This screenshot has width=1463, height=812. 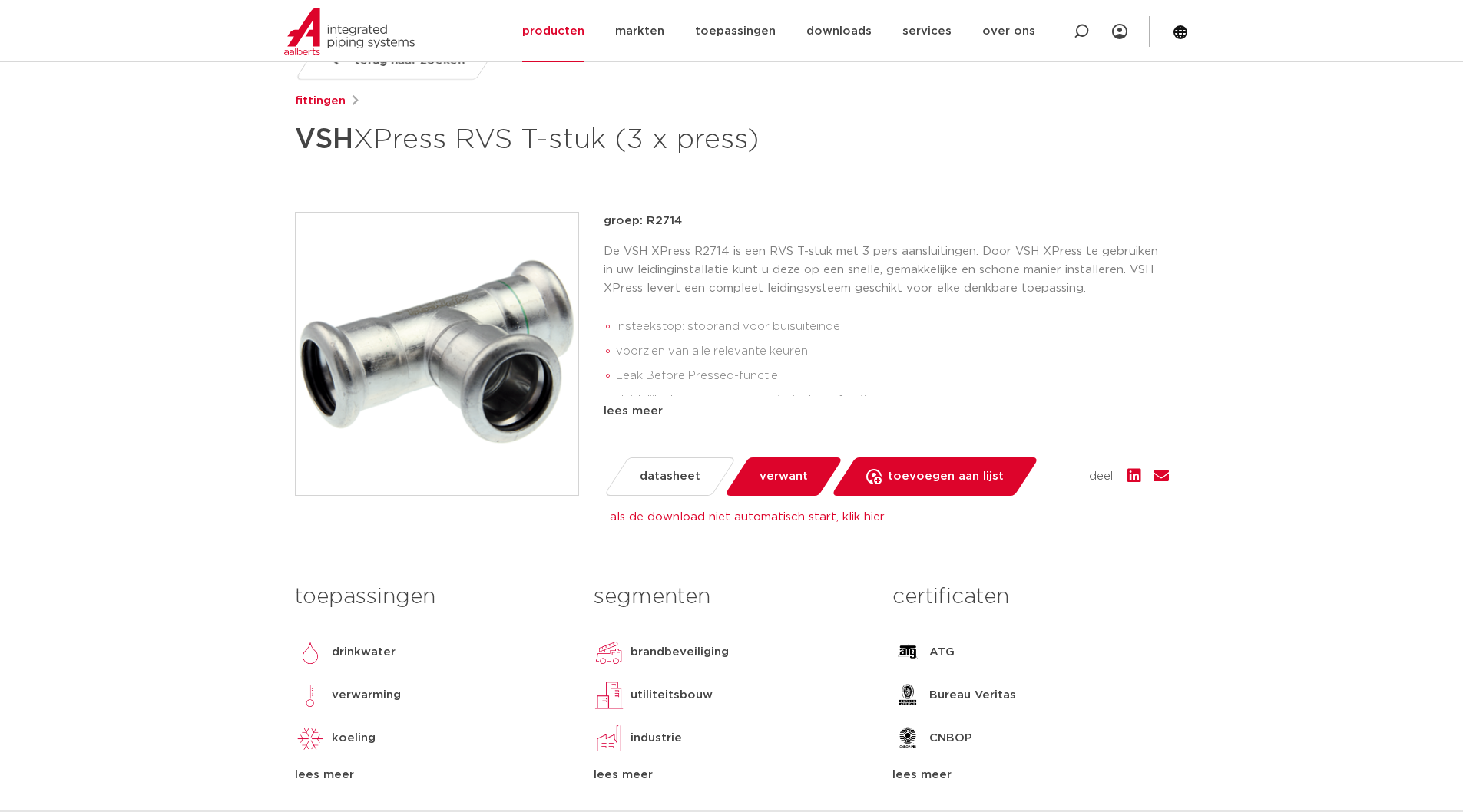 What do you see at coordinates (893, 327) in the screenshot?
I see `li: insteekstop: stoprand voor buisuiteinde` at bounding box center [893, 327].